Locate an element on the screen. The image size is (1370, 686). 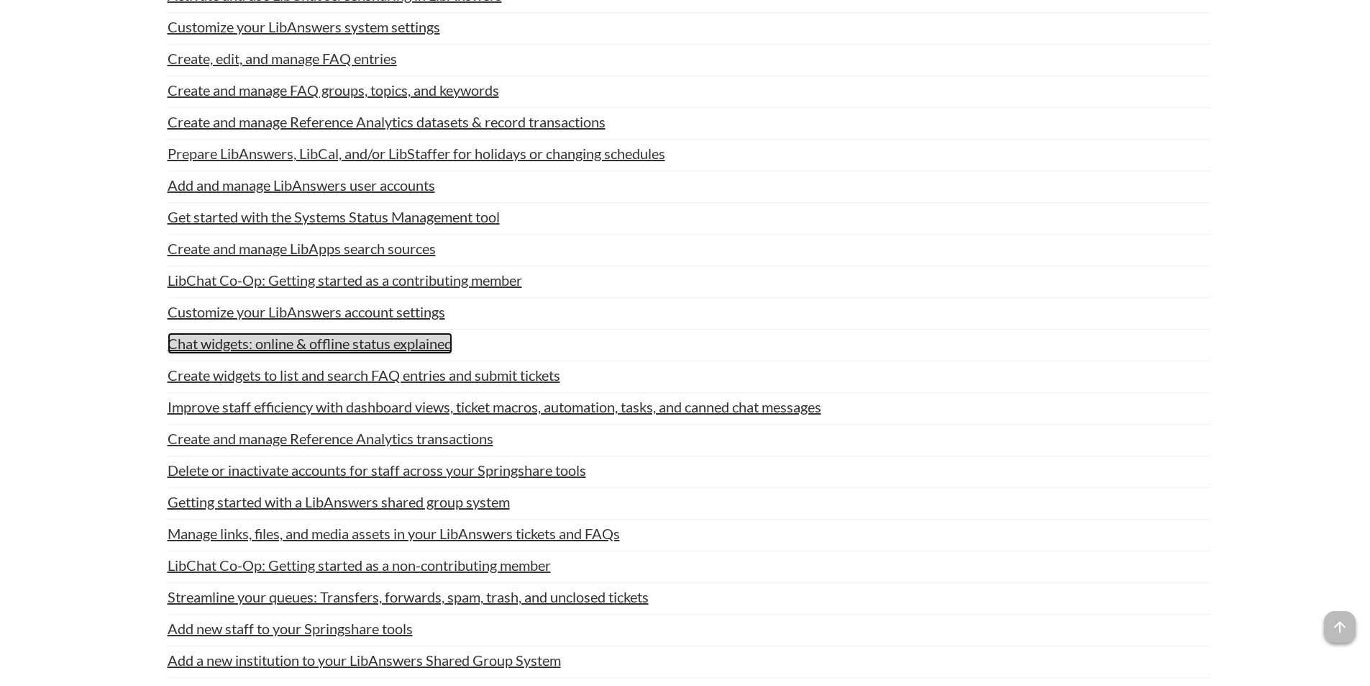
a: Customize your LibAnswers account settings is located at coordinates (306, 311).